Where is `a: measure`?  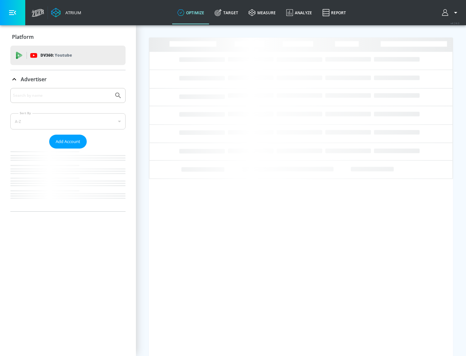 a: measure is located at coordinates (262, 13).